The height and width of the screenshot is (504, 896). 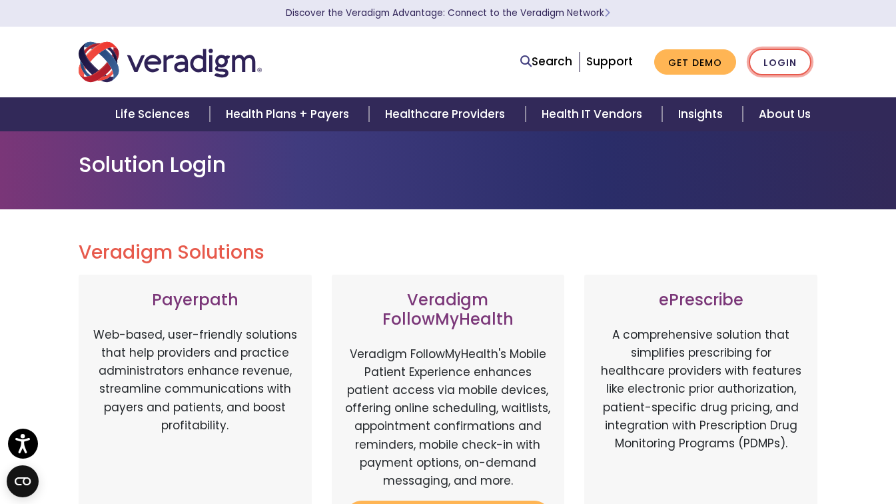 What do you see at coordinates (546, 61) in the screenshot?
I see `a: Search` at bounding box center [546, 61].